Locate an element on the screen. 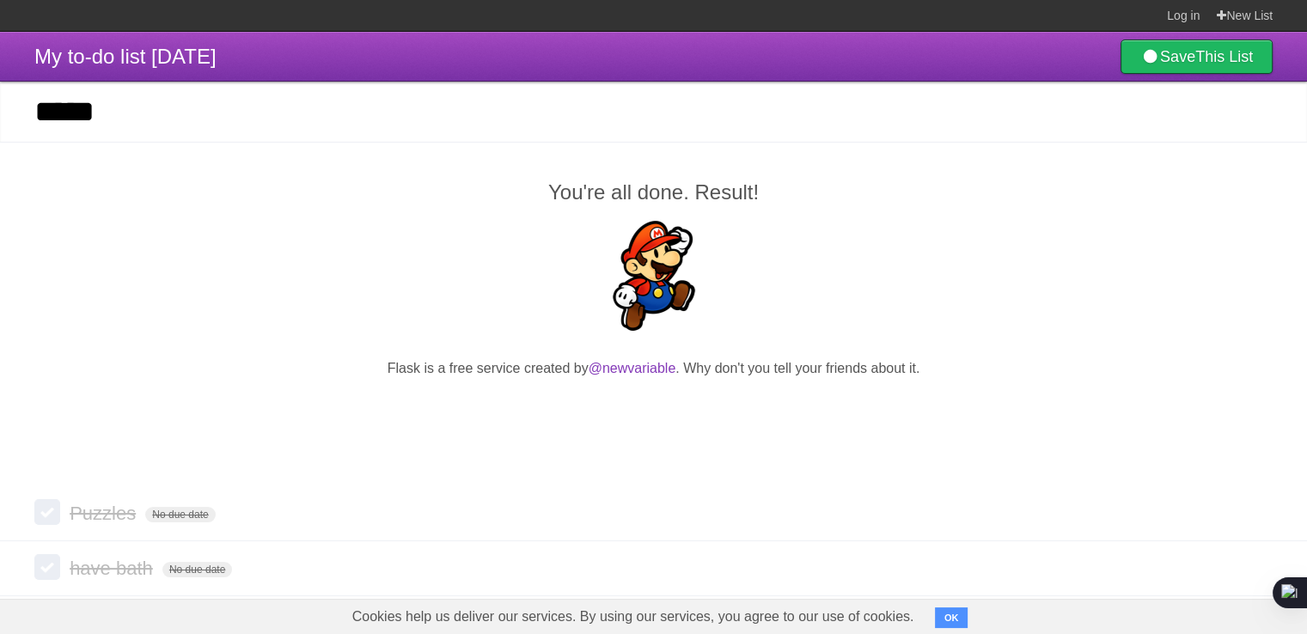 Image resolution: width=1307 pixels, height=634 pixels. span: Cookies help us deliver our services. By using our services, you agree to our use of cookies. is located at coordinates (633, 617).